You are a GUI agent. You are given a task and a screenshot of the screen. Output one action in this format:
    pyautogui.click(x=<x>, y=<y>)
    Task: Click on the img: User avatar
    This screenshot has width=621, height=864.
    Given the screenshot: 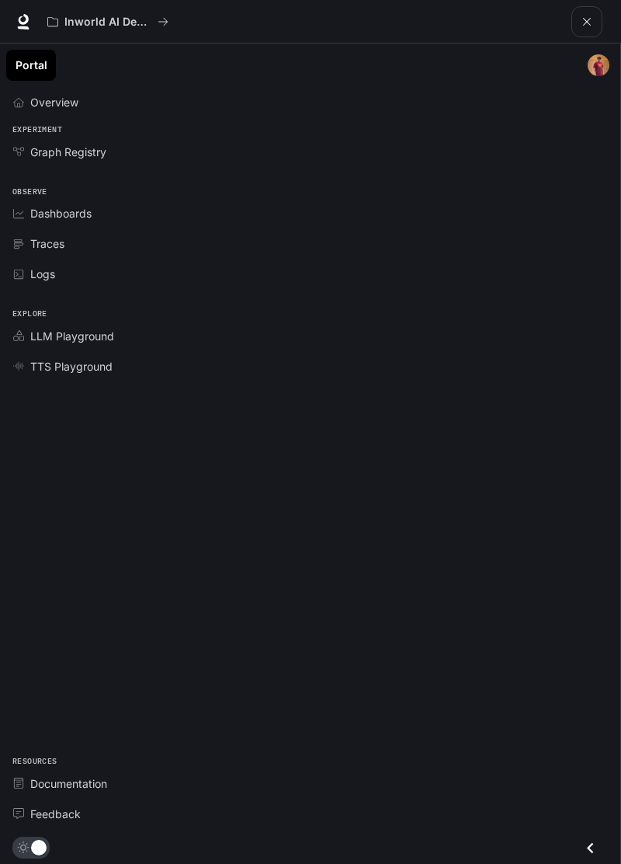 What is the action you would take?
    pyautogui.click(x=599, y=65)
    